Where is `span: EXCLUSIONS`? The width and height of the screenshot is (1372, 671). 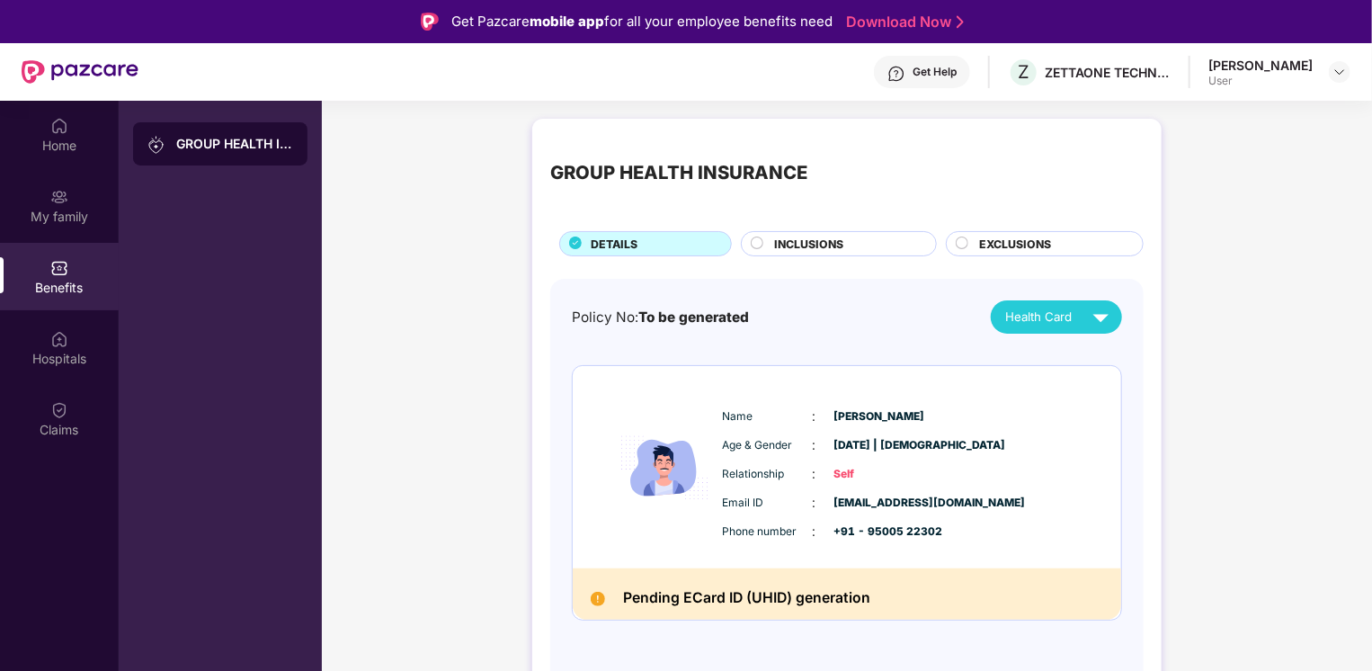 span: EXCLUSIONS is located at coordinates (1015, 244).